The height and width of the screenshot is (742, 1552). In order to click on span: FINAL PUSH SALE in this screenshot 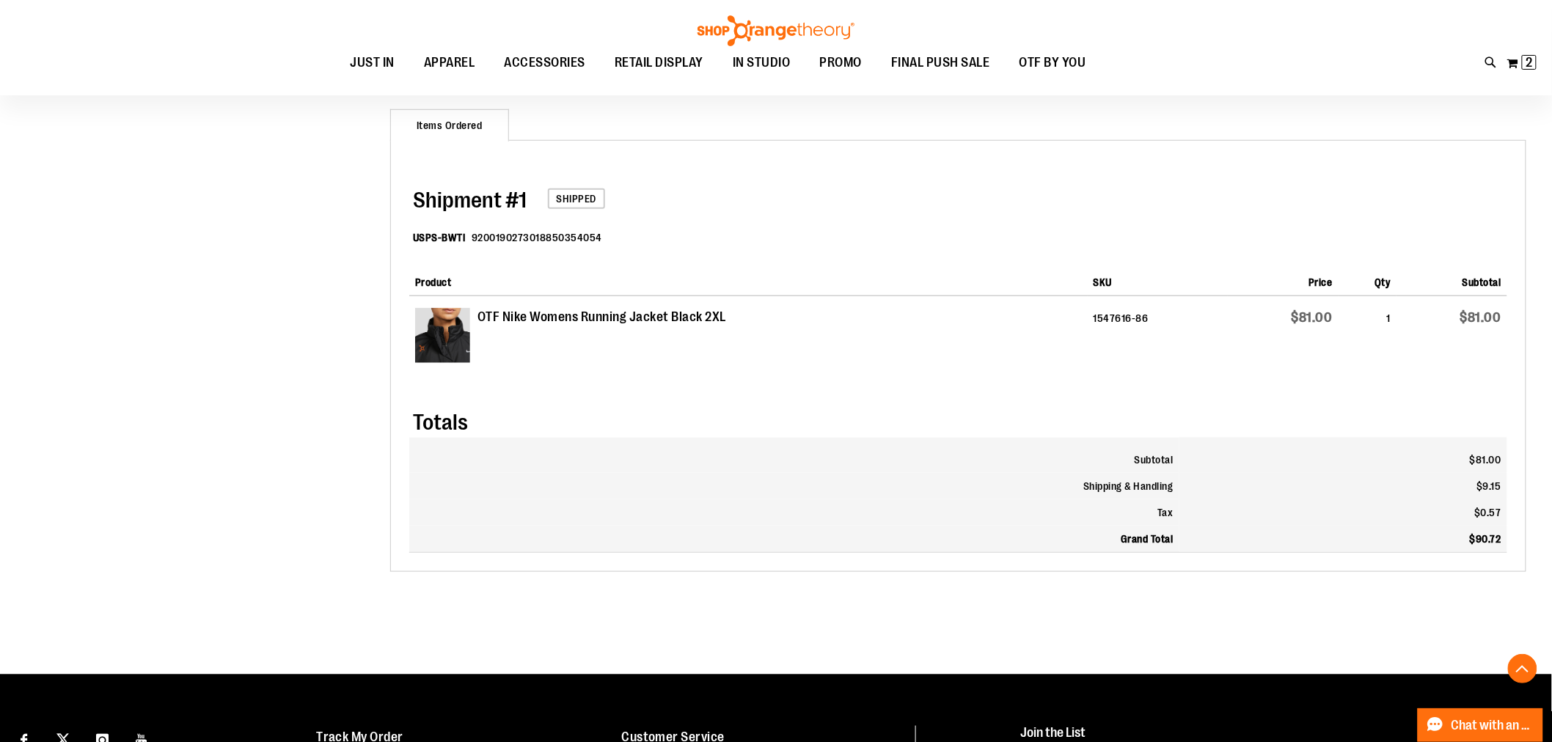, I will do `click(940, 62)`.